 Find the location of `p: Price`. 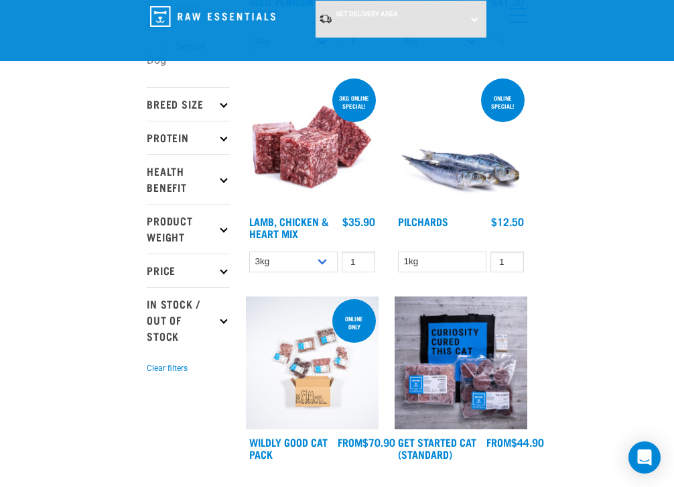

p: Price is located at coordinates (188, 270).